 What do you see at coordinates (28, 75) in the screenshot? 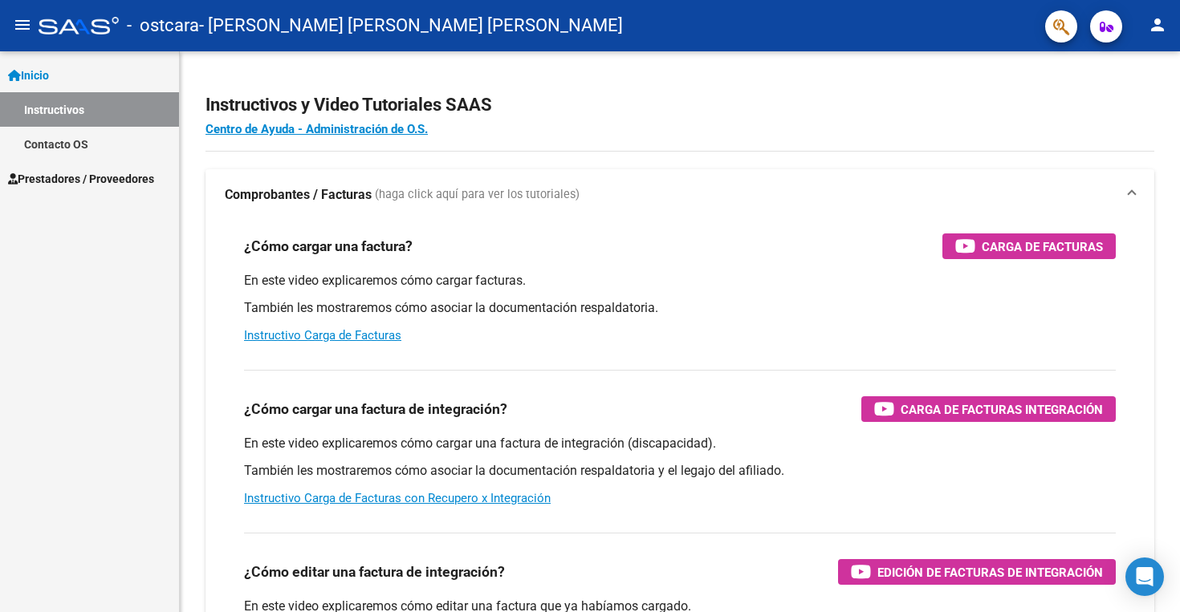
I see `span: Inicio` at bounding box center [28, 75].